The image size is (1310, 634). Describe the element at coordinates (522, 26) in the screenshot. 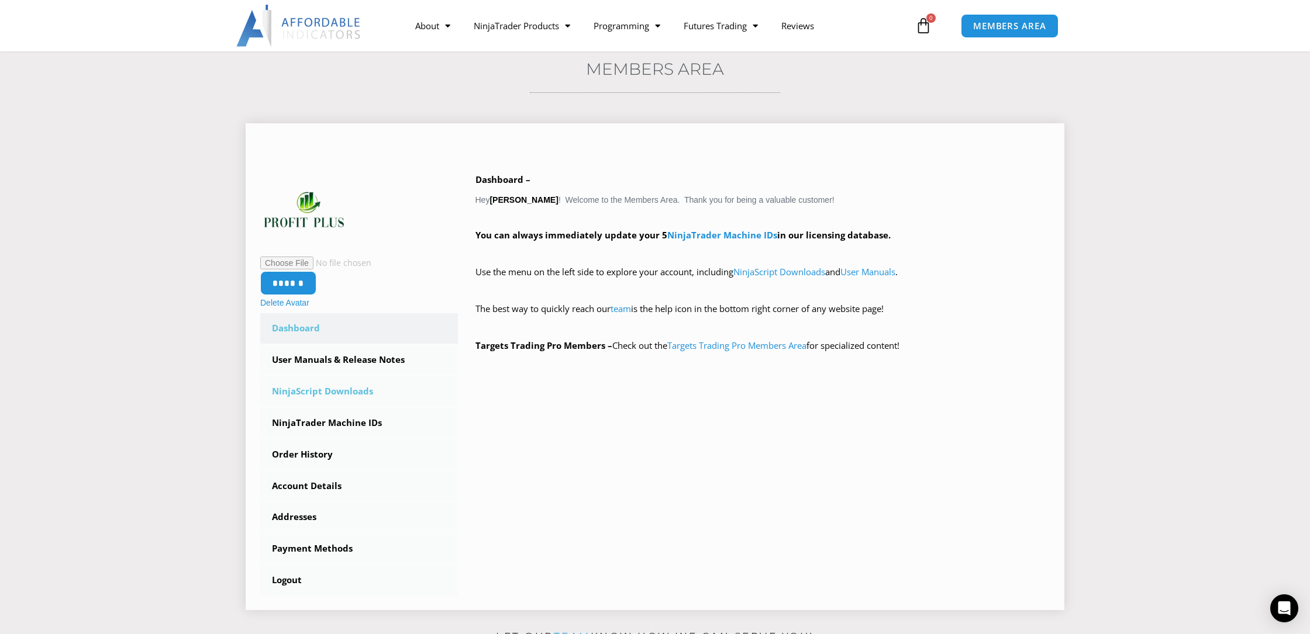

I see `a: NinjaTrader Products` at that location.